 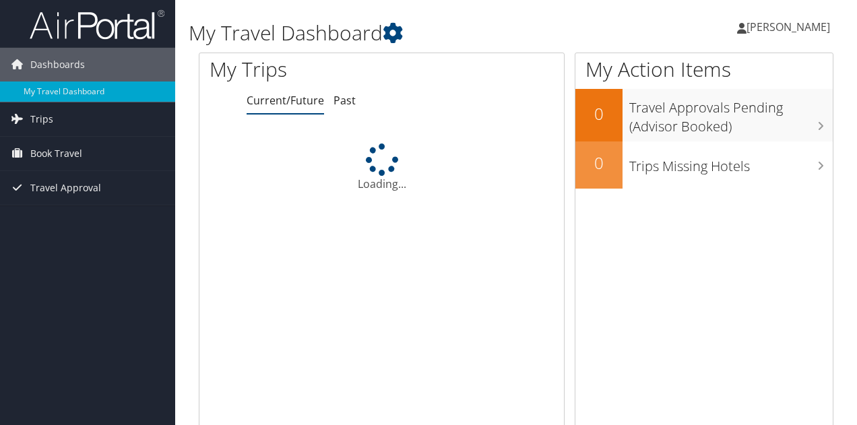 I want to click on a: Past, so click(x=344, y=100).